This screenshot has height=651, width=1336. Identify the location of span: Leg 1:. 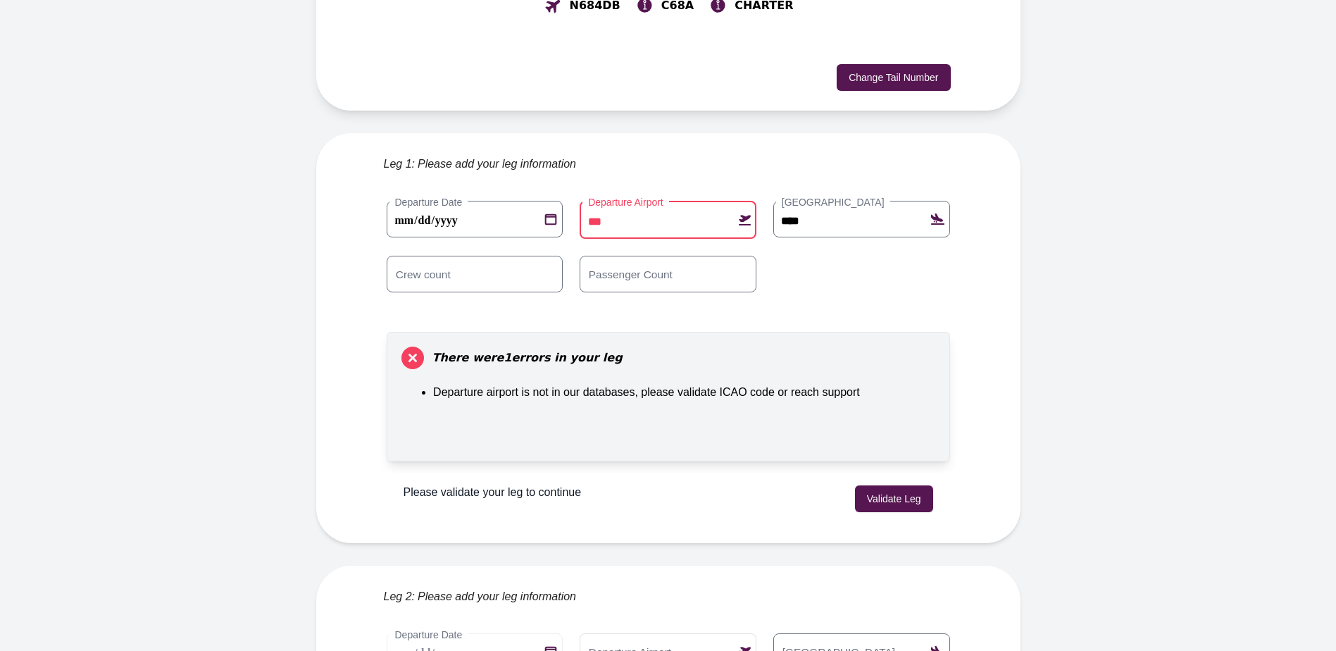
(399, 164).